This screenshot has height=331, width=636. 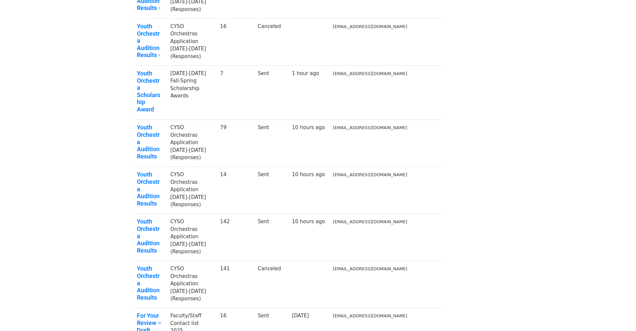 What do you see at coordinates (235, 237) in the screenshot?
I see `td: 142` at bounding box center [235, 237].